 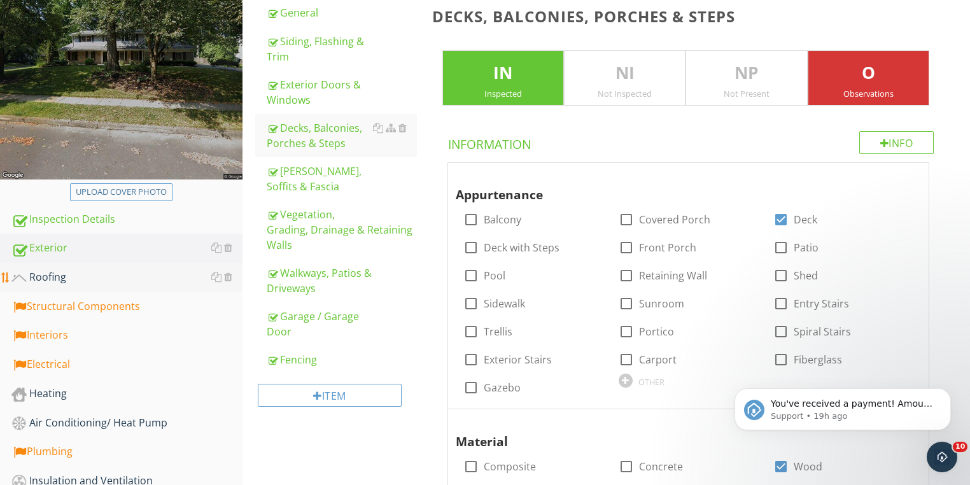 What do you see at coordinates (668, 248) in the screenshot?
I see `label: Front Porch` at bounding box center [668, 248].